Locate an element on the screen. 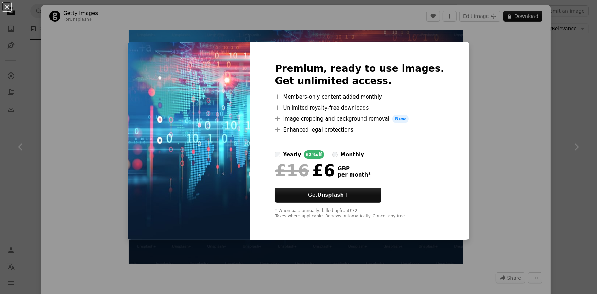 The height and width of the screenshot is (294, 597). input: yearly62%off is located at coordinates (278, 155).